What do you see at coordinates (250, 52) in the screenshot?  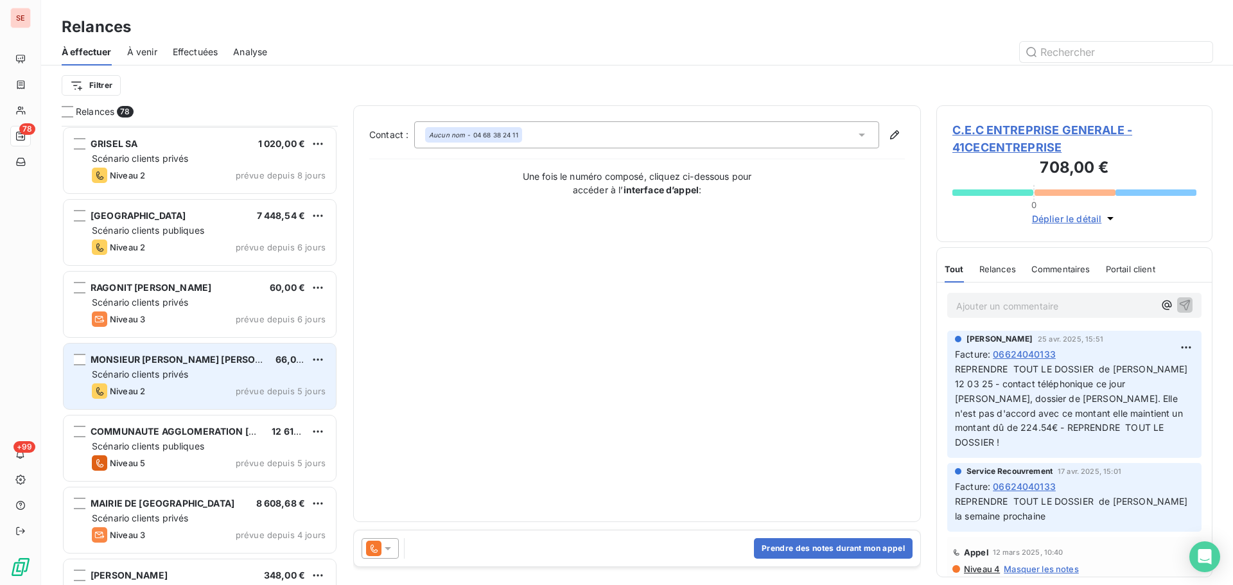 I see `span: Analyse` at bounding box center [250, 52].